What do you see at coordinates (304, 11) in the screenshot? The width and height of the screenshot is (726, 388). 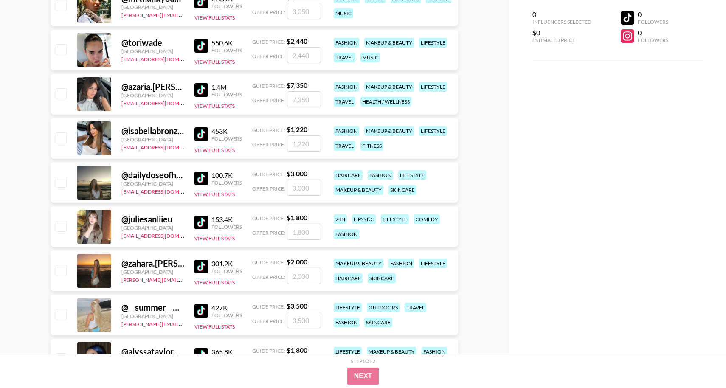 I see `input: 3,050` at bounding box center [304, 11].